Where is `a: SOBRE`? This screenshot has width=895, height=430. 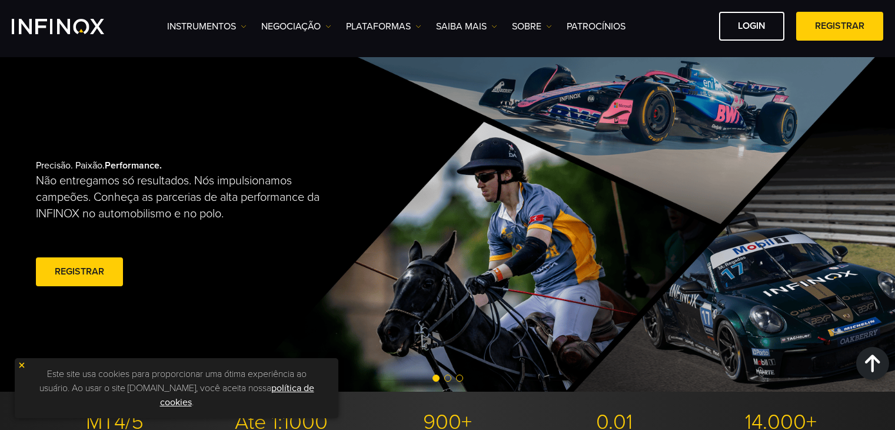 a: SOBRE is located at coordinates (532, 26).